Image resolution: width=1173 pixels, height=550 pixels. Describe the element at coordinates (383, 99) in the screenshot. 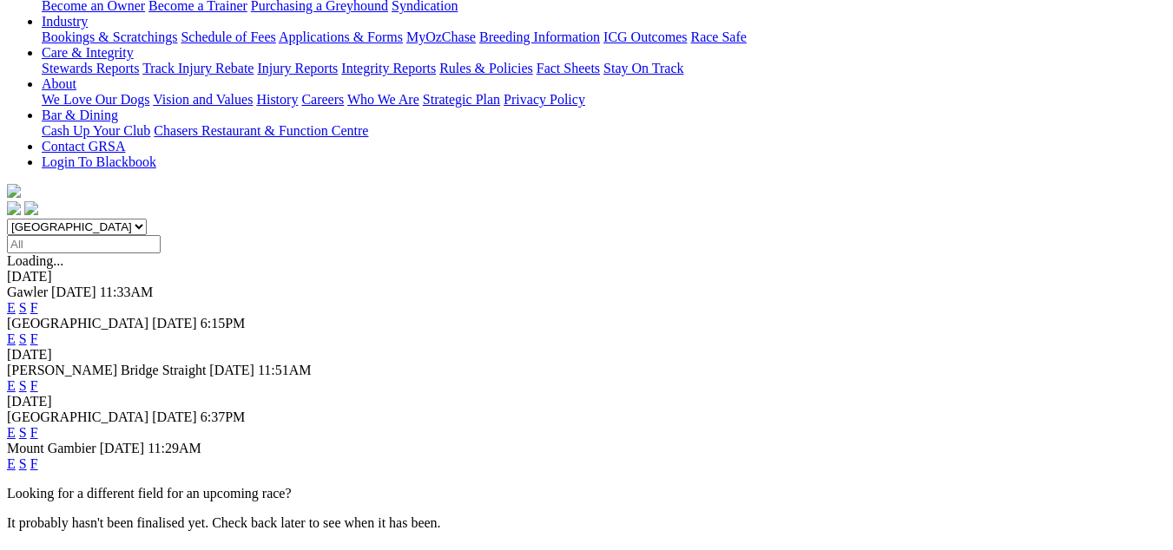

I see `a: Who We Are` at that location.